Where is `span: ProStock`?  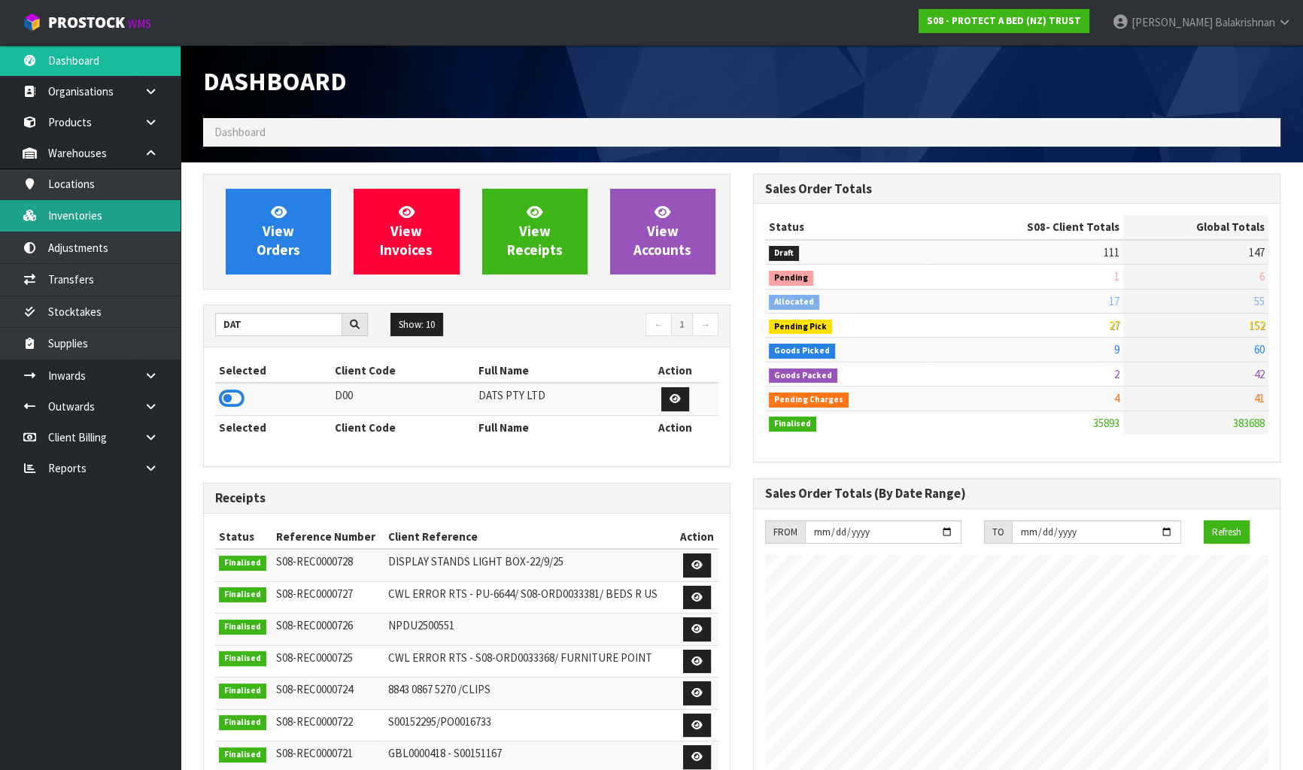 span: ProStock is located at coordinates (86, 23).